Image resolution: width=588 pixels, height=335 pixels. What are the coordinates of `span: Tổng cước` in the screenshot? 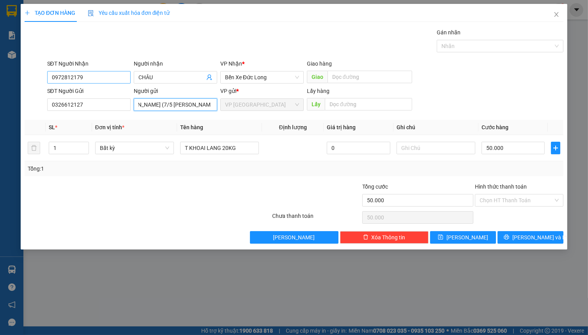 It's located at (375, 186).